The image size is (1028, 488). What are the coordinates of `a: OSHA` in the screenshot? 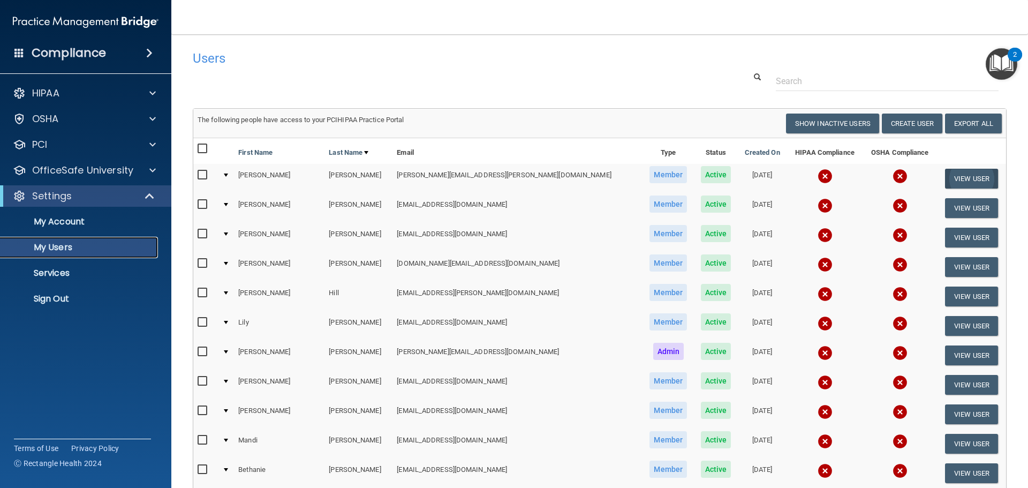 It's located at (84, 119).